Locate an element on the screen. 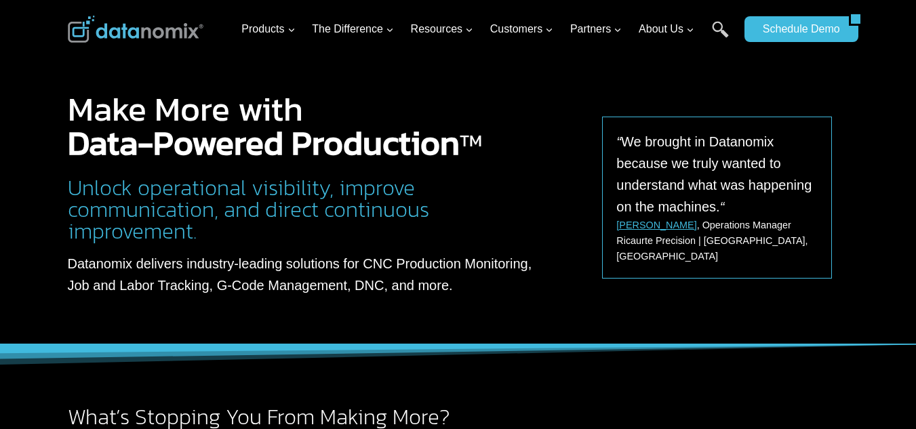  a: Schedule Demo is located at coordinates (797, 29).